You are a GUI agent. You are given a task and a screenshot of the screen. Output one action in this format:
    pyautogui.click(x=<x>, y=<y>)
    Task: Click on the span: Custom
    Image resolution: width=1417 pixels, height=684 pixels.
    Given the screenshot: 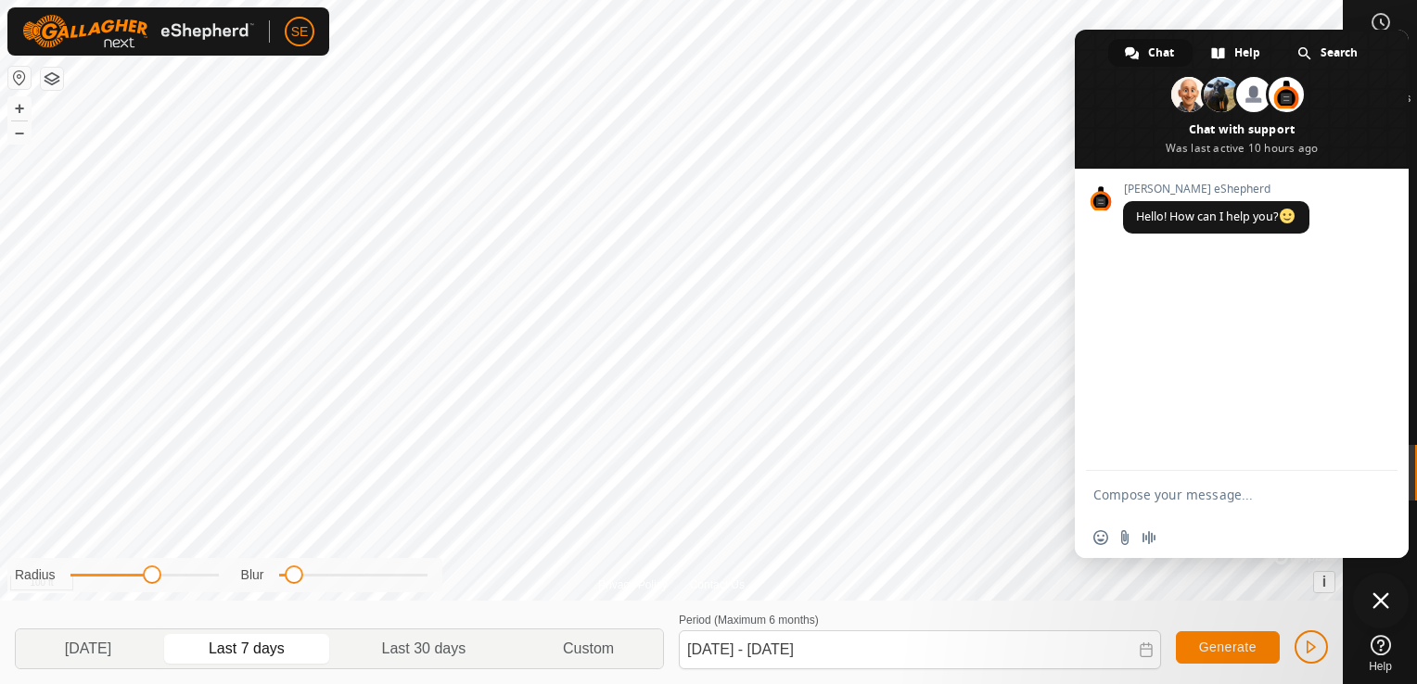 What is the action you would take?
    pyautogui.click(x=588, y=649)
    